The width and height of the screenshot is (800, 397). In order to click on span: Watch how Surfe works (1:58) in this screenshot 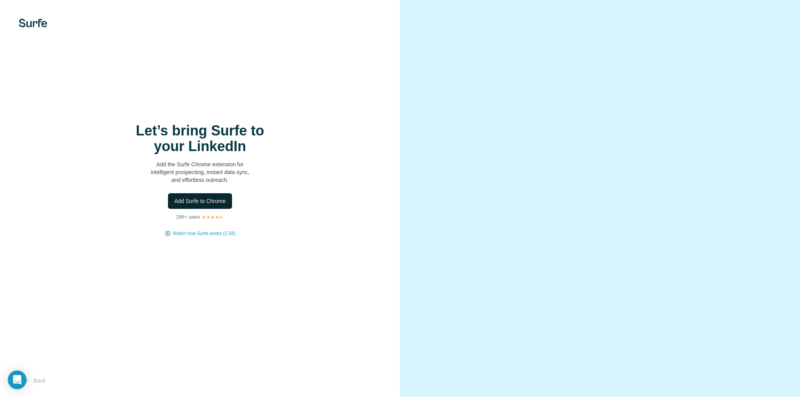, I will do `click(204, 234)`.